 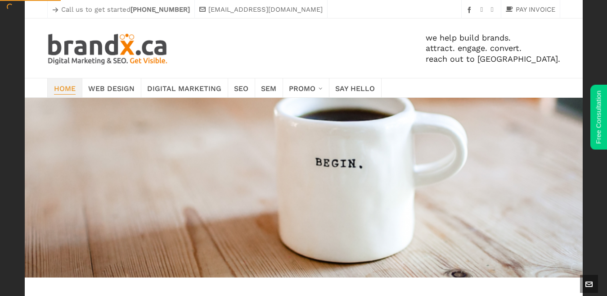 What do you see at coordinates (112, 88) in the screenshot?
I see `a: Web Design` at bounding box center [112, 88].